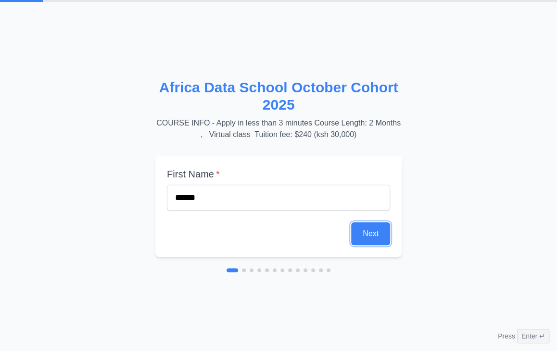 The height and width of the screenshot is (351, 557). What do you see at coordinates (279, 174) in the screenshot?
I see `label: First Name` at bounding box center [279, 174].